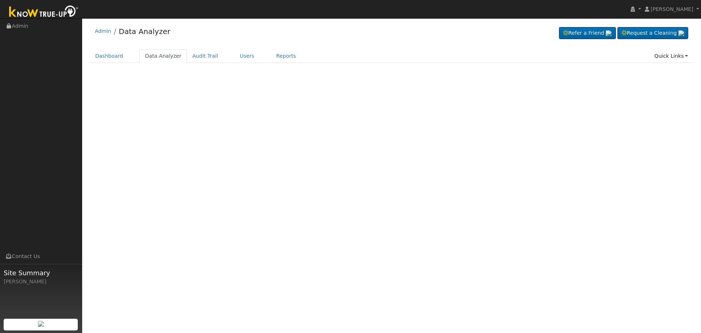 The image size is (701, 333). I want to click on a: Dashboard, so click(109, 56).